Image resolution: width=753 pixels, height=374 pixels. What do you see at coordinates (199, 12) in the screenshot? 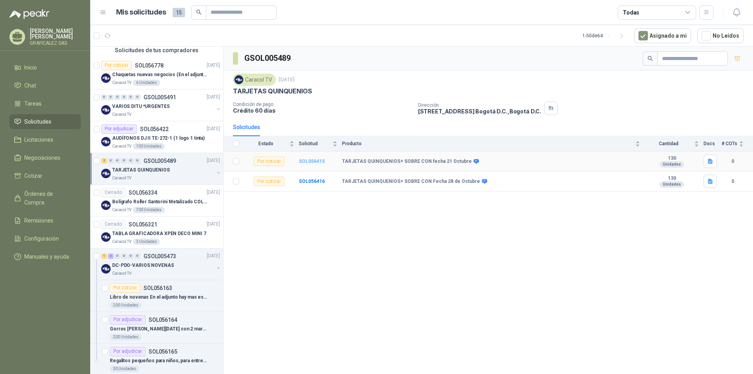
I see `span: search` at bounding box center [199, 12].